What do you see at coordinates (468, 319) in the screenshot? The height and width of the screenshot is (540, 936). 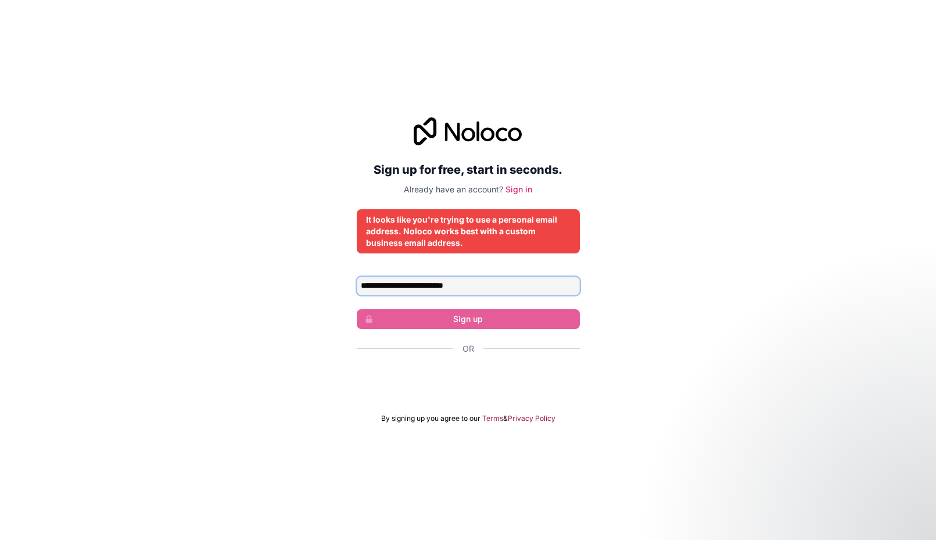 I see `button: Sign up` at bounding box center [468, 319].